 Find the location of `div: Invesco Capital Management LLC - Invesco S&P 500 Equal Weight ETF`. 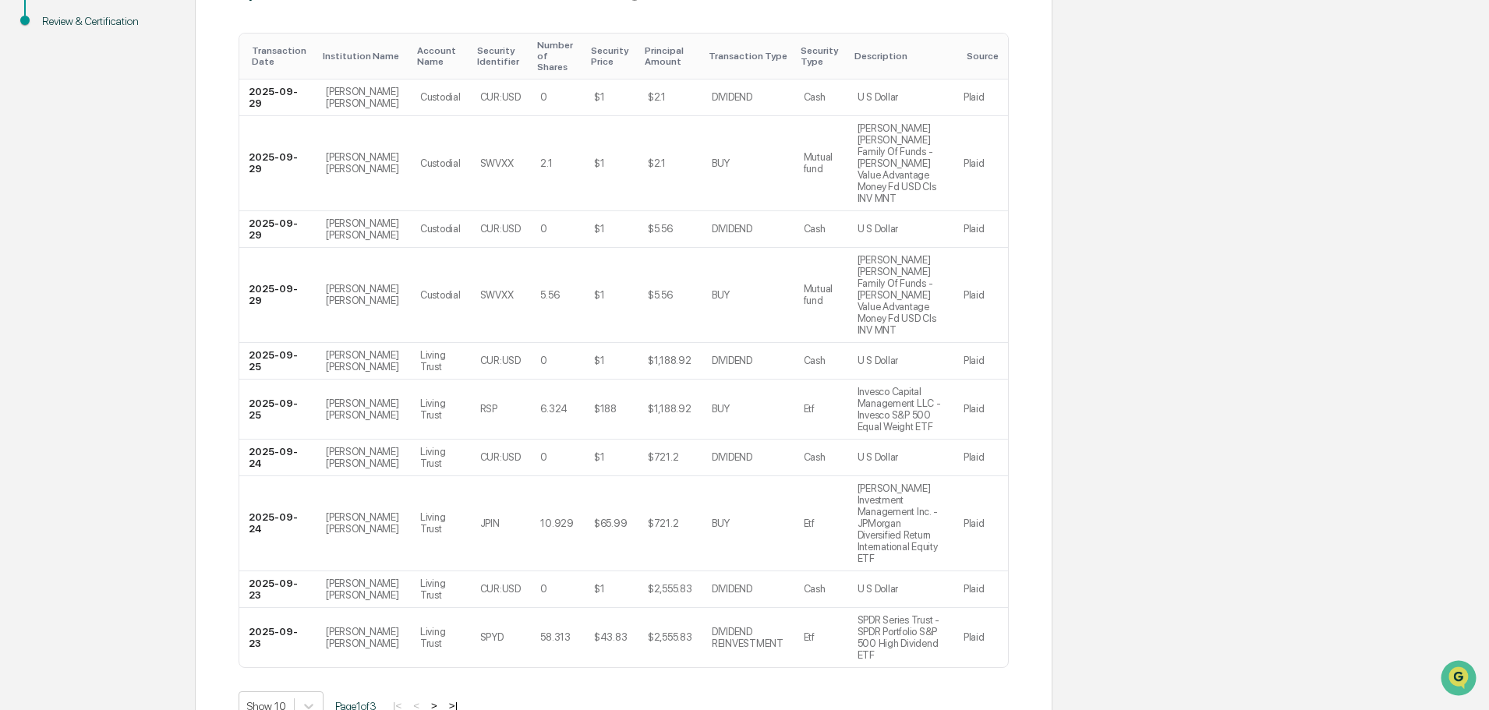

div: Invesco Capital Management LLC - Invesco S&P 500 Equal Weight ETF is located at coordinates (901, 409).